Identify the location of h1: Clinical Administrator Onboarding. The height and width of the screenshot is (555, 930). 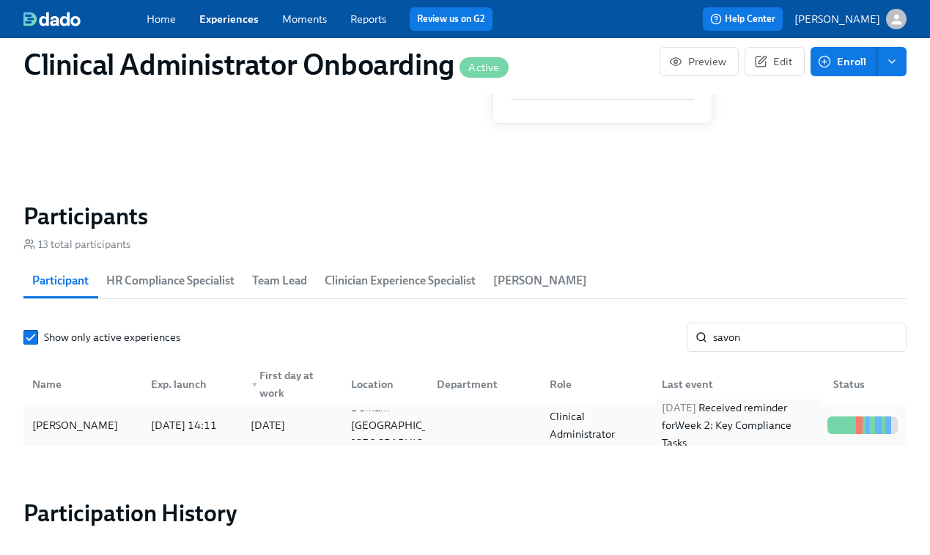
(266, 64).